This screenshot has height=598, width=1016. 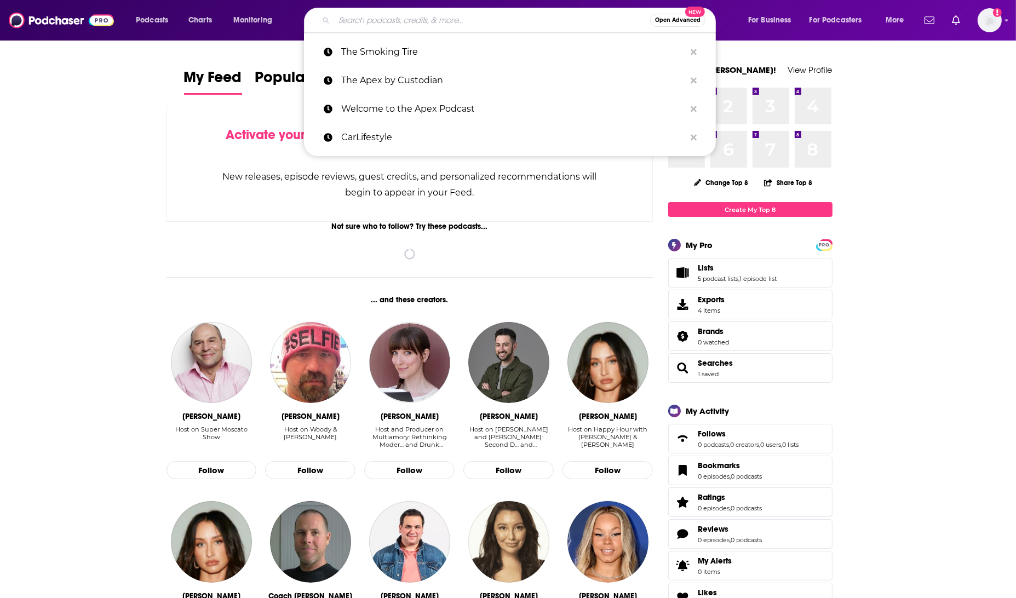 What do you see at coordinates (810, 70) in the screenshot?
I see `a: View Profile` at bounding box center [810, 70].